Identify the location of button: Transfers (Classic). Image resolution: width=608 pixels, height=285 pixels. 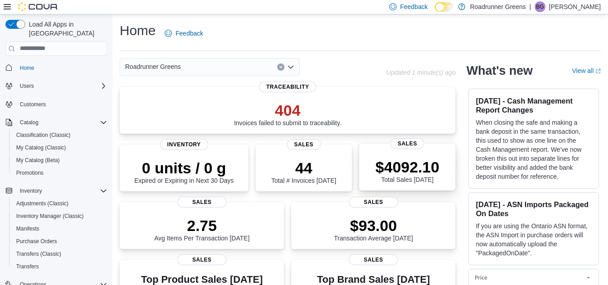
(60, 254).